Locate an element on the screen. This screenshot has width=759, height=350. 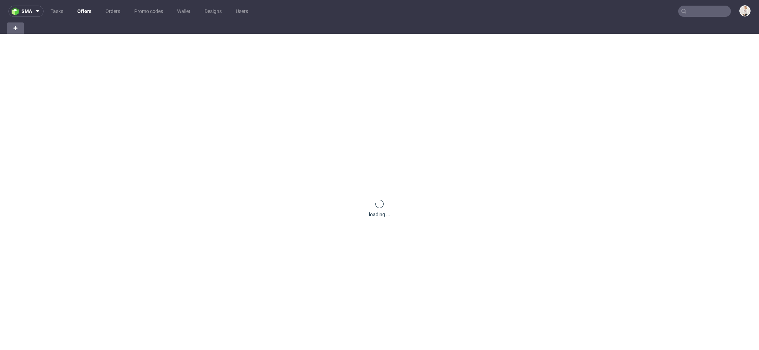
img: Mari Fok is located at coordinates (745, 11).